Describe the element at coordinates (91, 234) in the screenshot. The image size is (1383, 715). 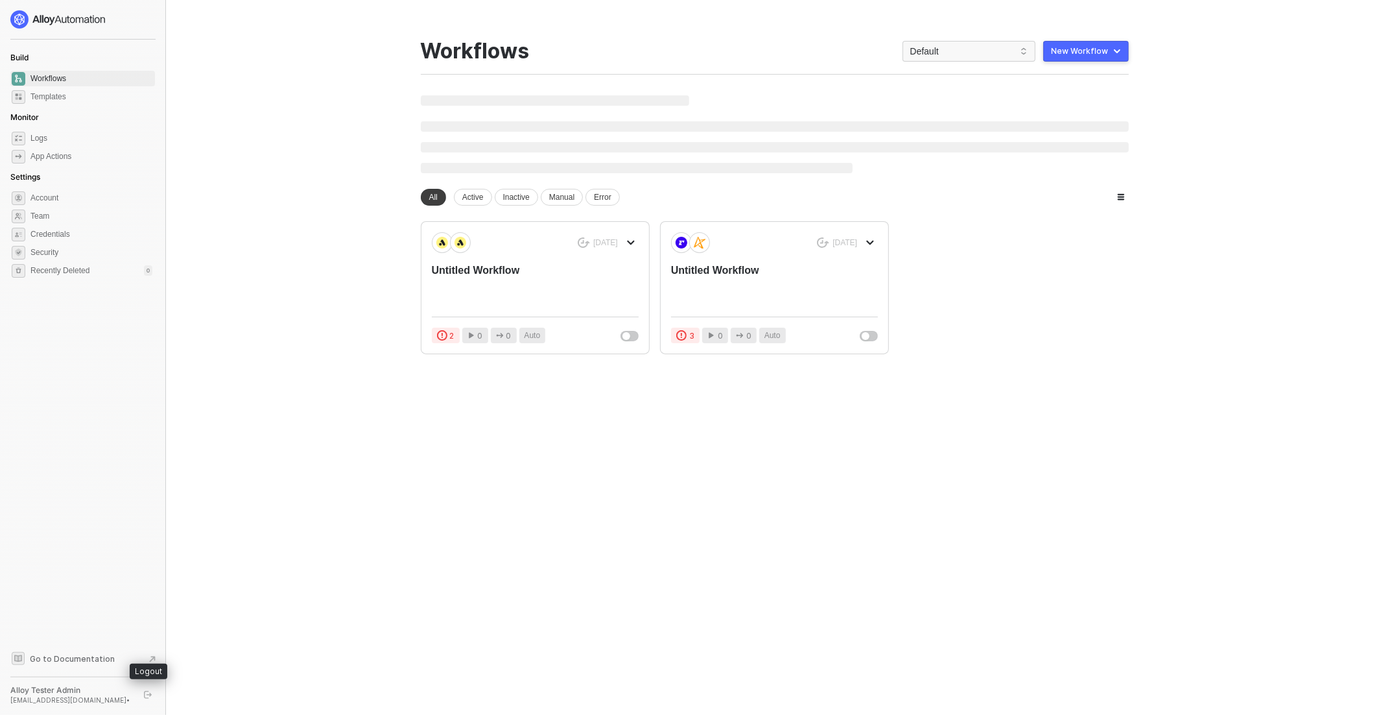
I see `span: Credentials` at that location.